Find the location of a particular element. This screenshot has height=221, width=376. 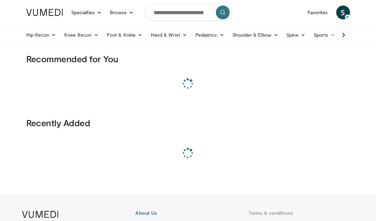

a: S is located at coordinates (344, 12).